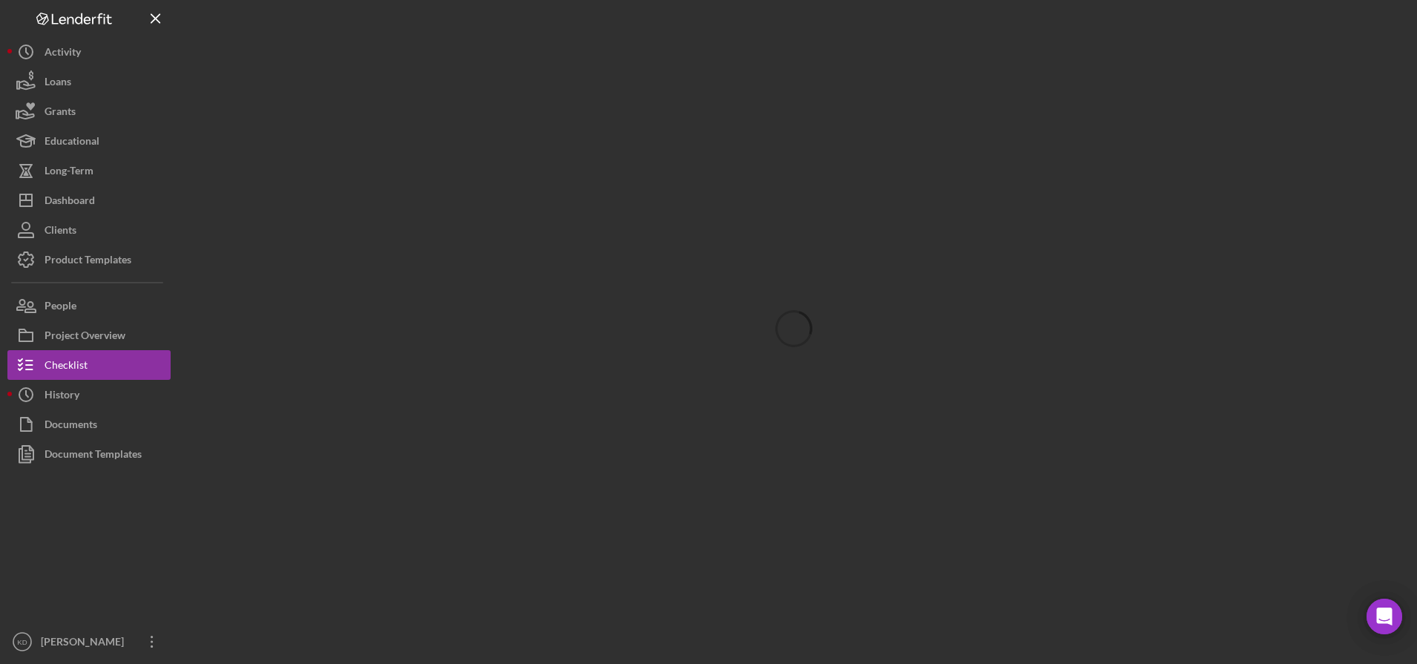 The height and width of the screenshot is (664, 1417). Describe the element at coordinates (89, 365) in the screenshot. I see `a: Checklist` at that location.